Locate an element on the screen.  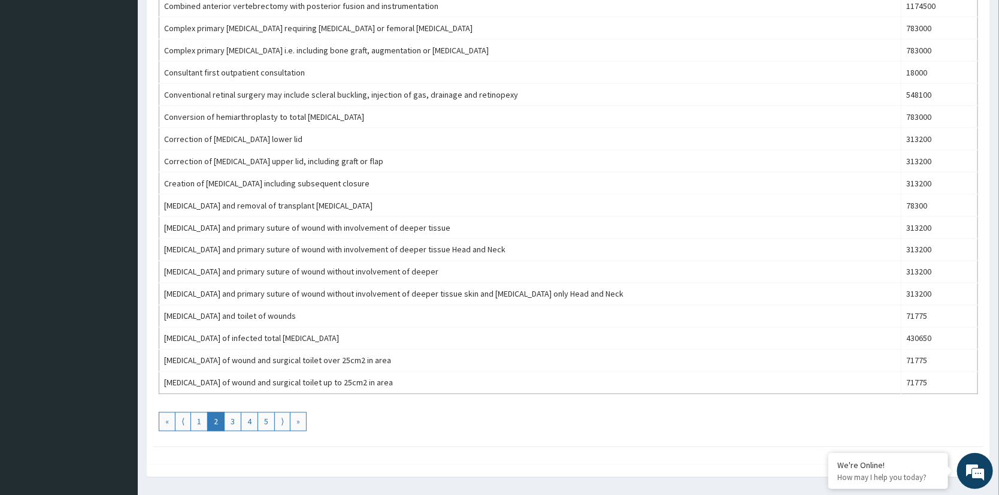
a: Go to page number 3 is located at coordinates (232, 422).